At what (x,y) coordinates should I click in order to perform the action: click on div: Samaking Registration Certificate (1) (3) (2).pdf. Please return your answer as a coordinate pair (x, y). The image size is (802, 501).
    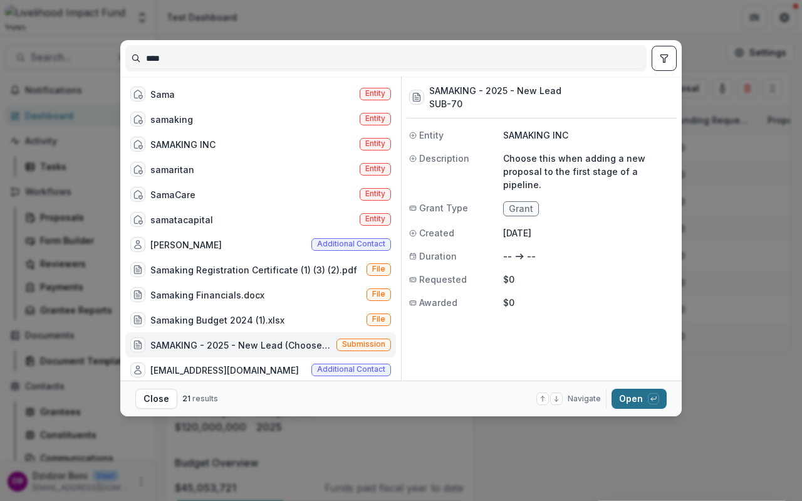
    Looking at the image, I should click on (254, 270).